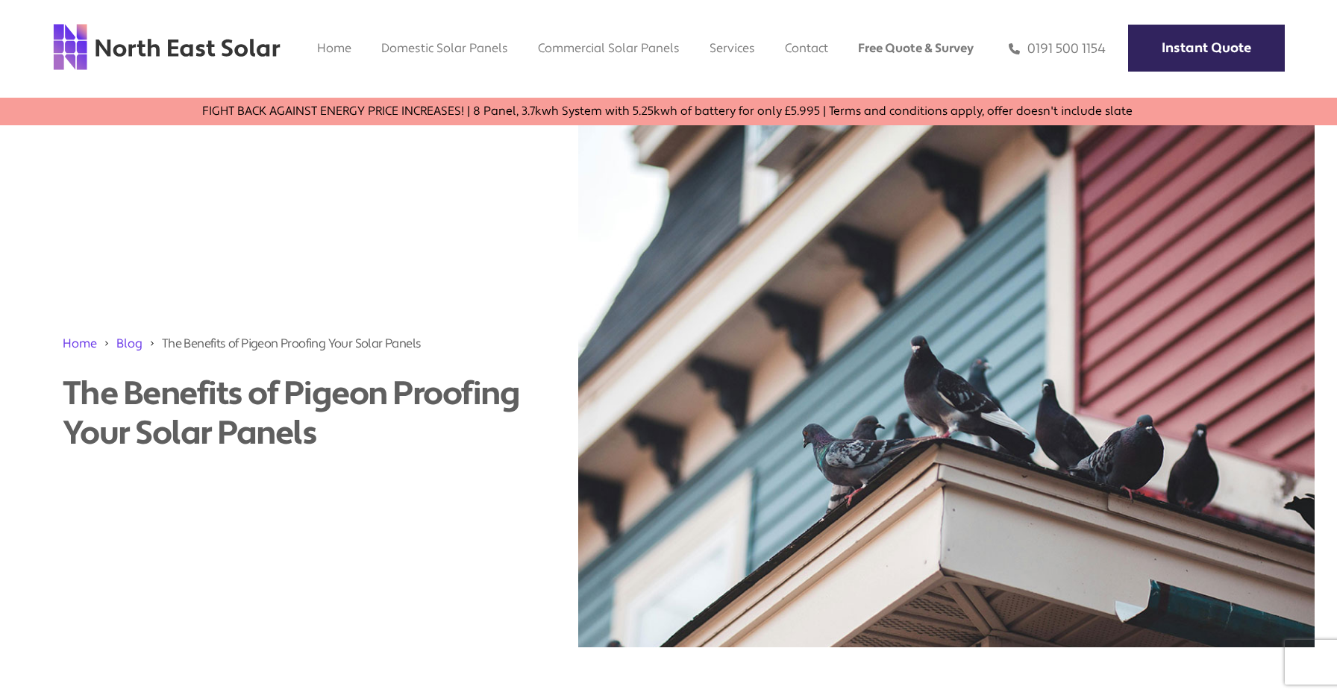 This screenshot has width=1337, height=695. Describe the element at coordinates (806, 48) in the screenshot. I see `a: Contact` at that location.